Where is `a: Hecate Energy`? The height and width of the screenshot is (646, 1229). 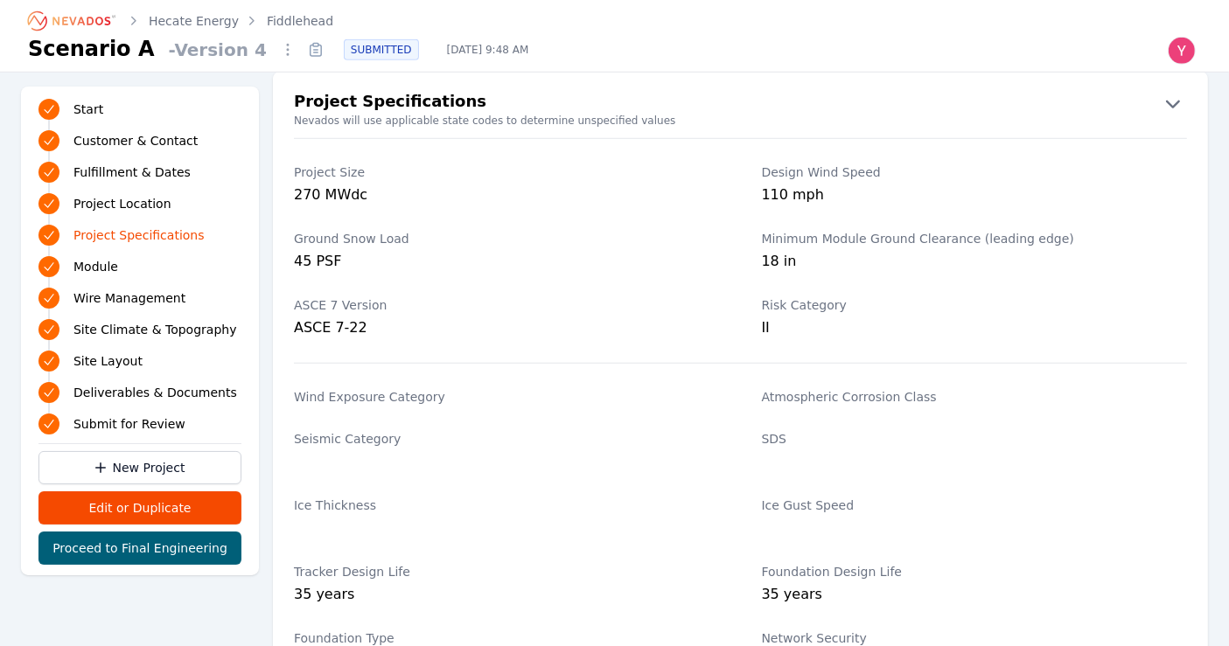
a: Hecate Energy is located at coordinates (193, 21).